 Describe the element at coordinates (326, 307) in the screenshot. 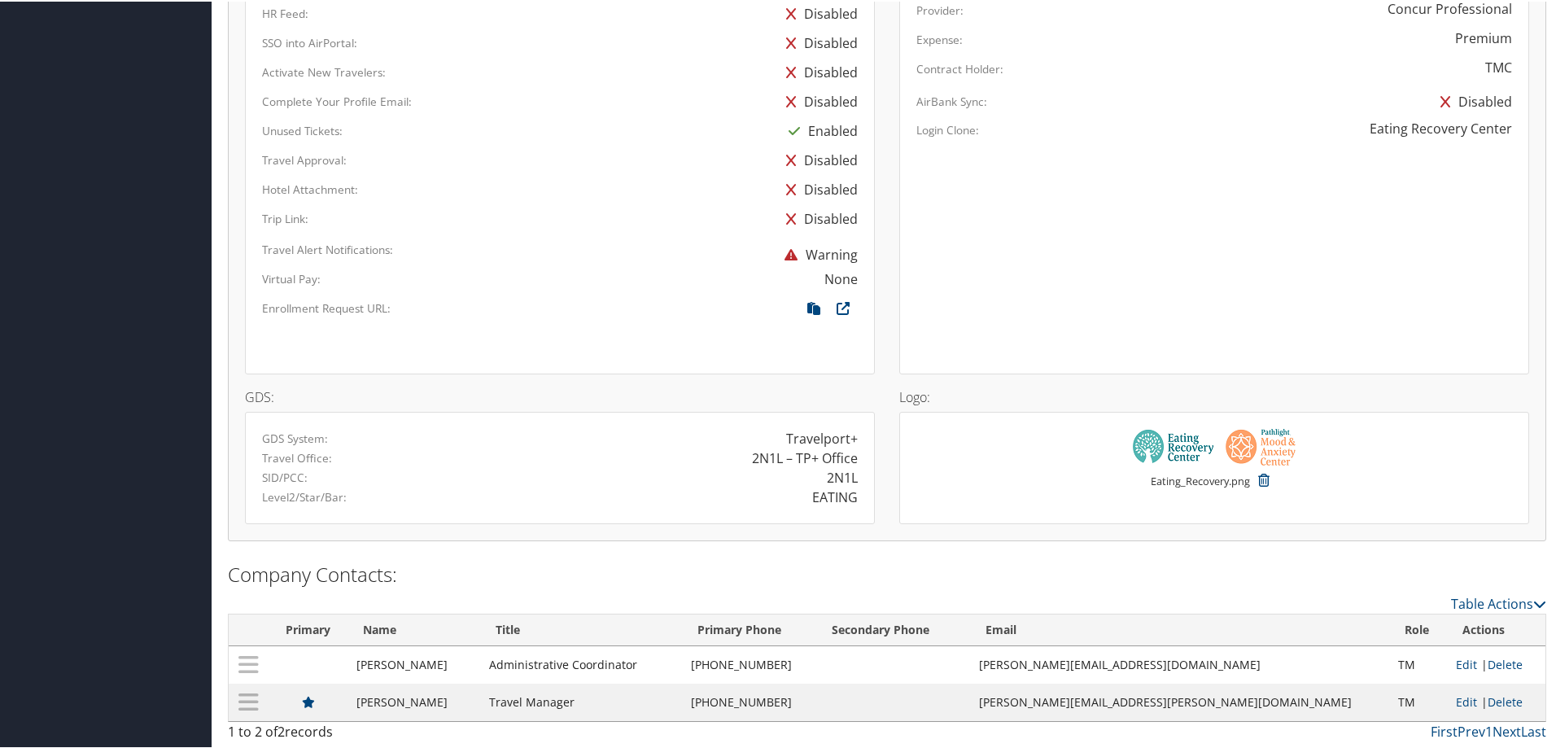

I see `label: Enrollment Request URL:` at that location.